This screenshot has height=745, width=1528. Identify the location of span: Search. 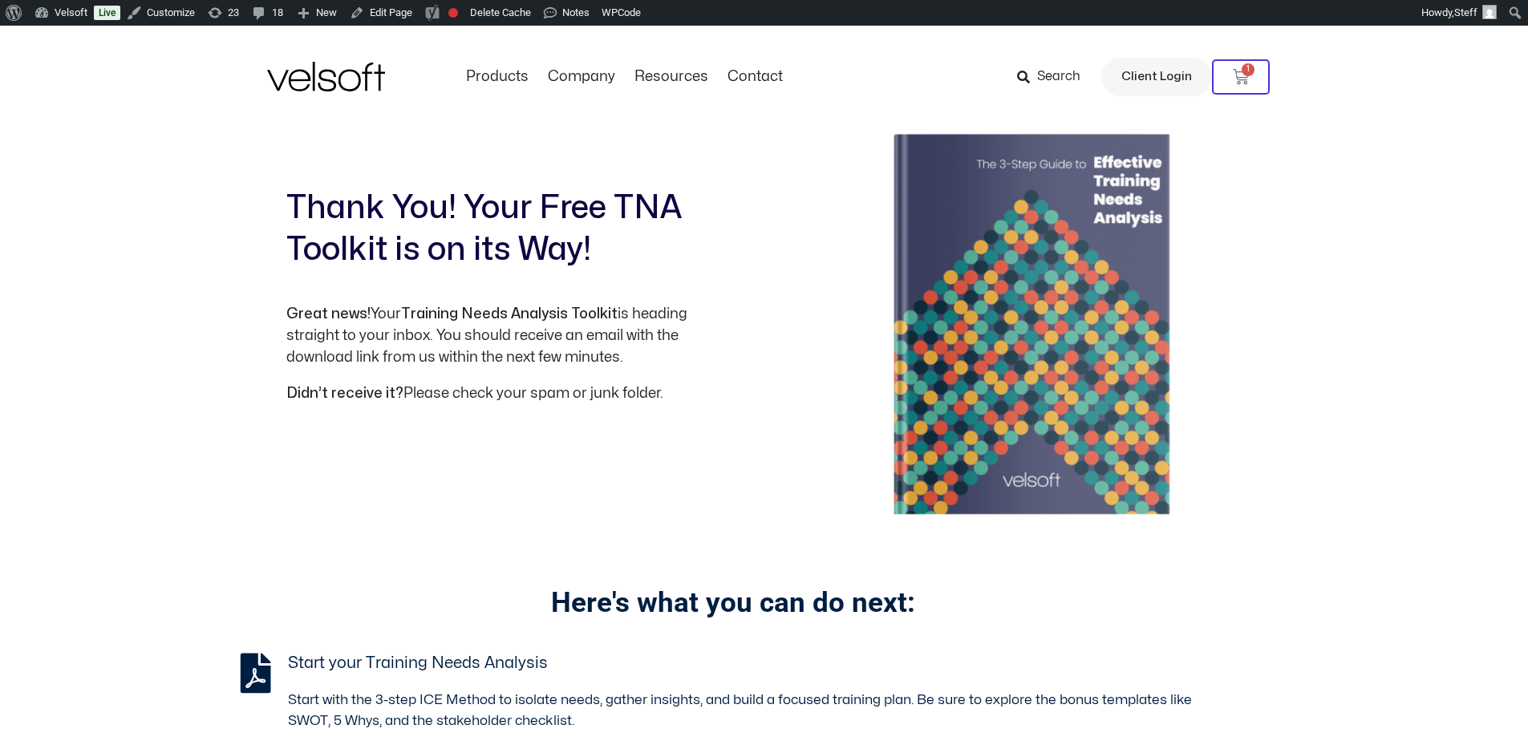
(1059, 77).